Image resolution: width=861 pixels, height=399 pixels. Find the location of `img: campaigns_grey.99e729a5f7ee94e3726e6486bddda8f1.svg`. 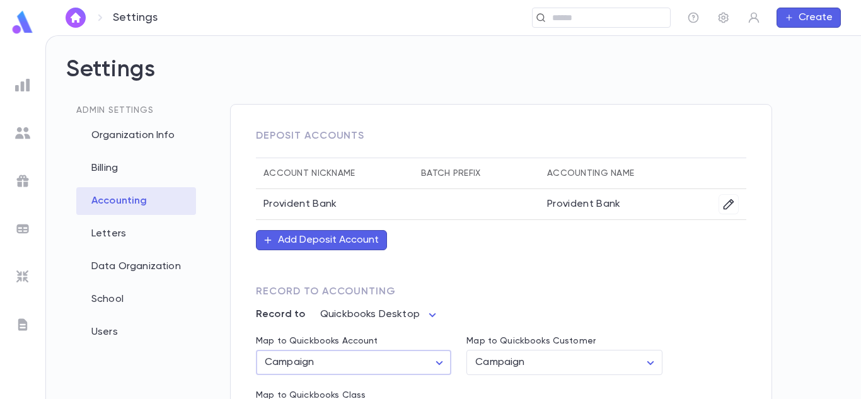

img: campaigns_grey.99e729a5f7ee94e3726e6486bddda8f1.svg is located at coordinates (23, 181).